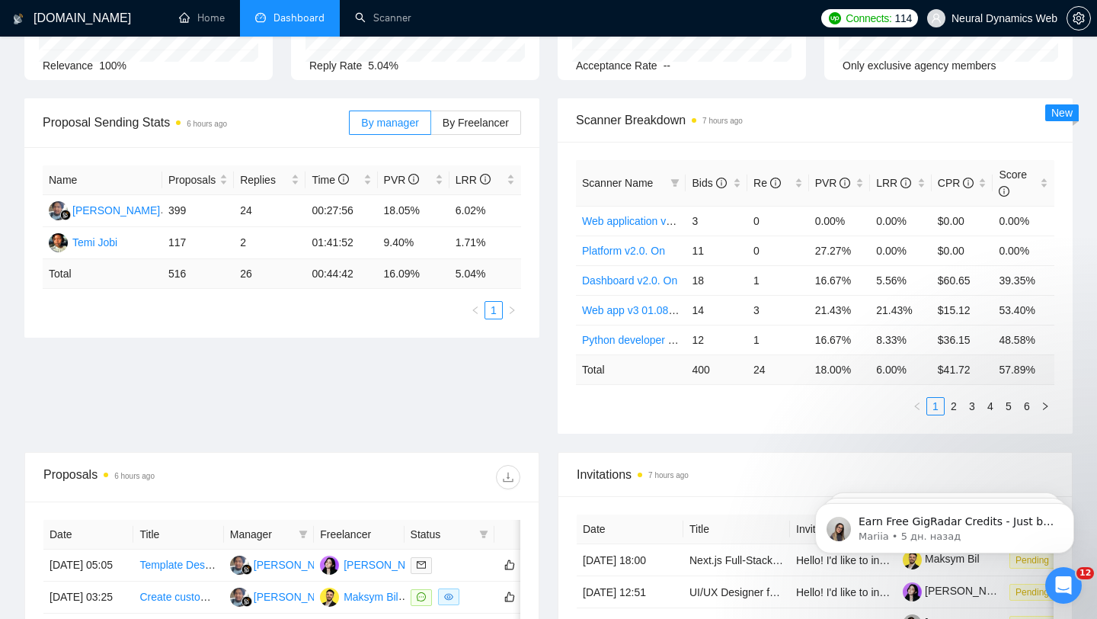  I want to click on span: CPR, so click(955, 183).